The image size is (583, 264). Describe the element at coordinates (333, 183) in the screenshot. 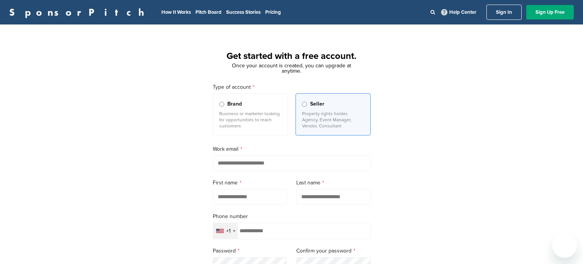

I see `label: Last name` at that location.